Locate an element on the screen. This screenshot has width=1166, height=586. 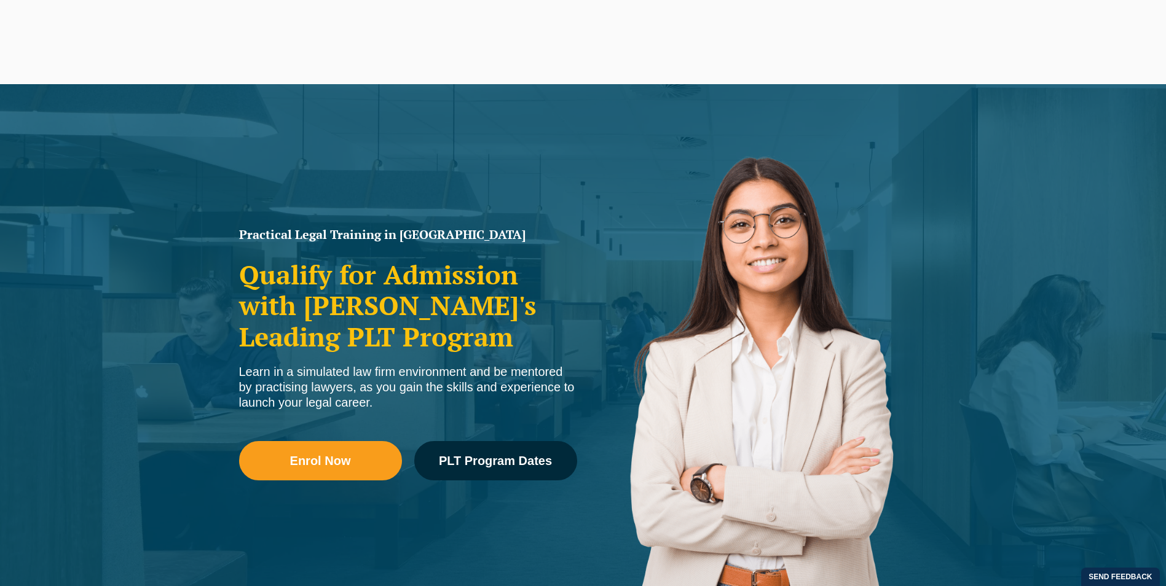
span: Enrol Now is located at coordinates (320, 461).